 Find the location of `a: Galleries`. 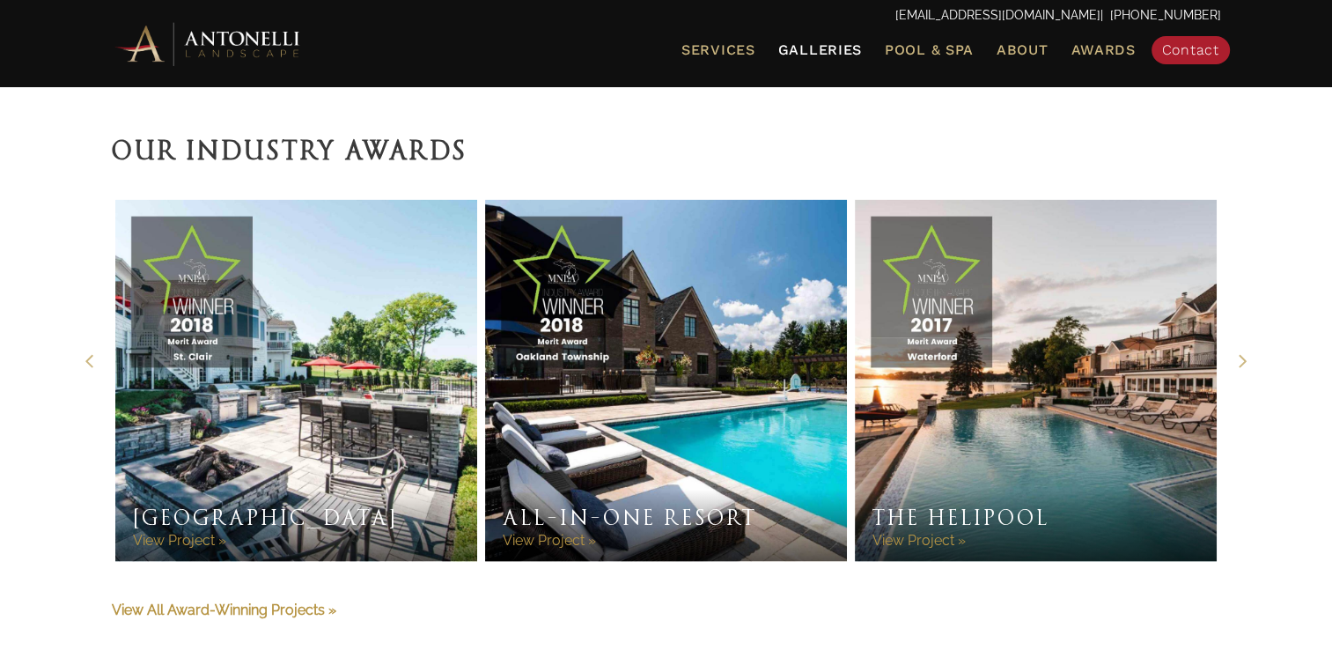

a: Galleries is located at coordinates (819, 50).